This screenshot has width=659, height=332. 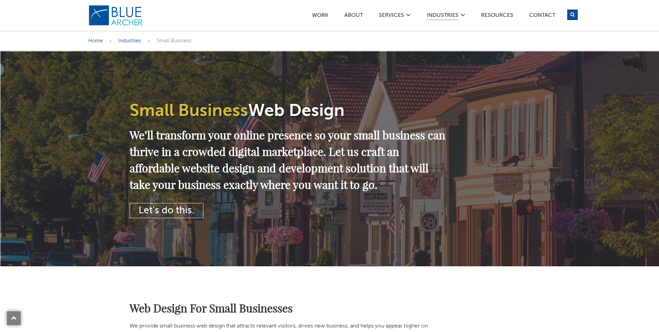 I want to click on span: Home, so click(x=95, y=41).